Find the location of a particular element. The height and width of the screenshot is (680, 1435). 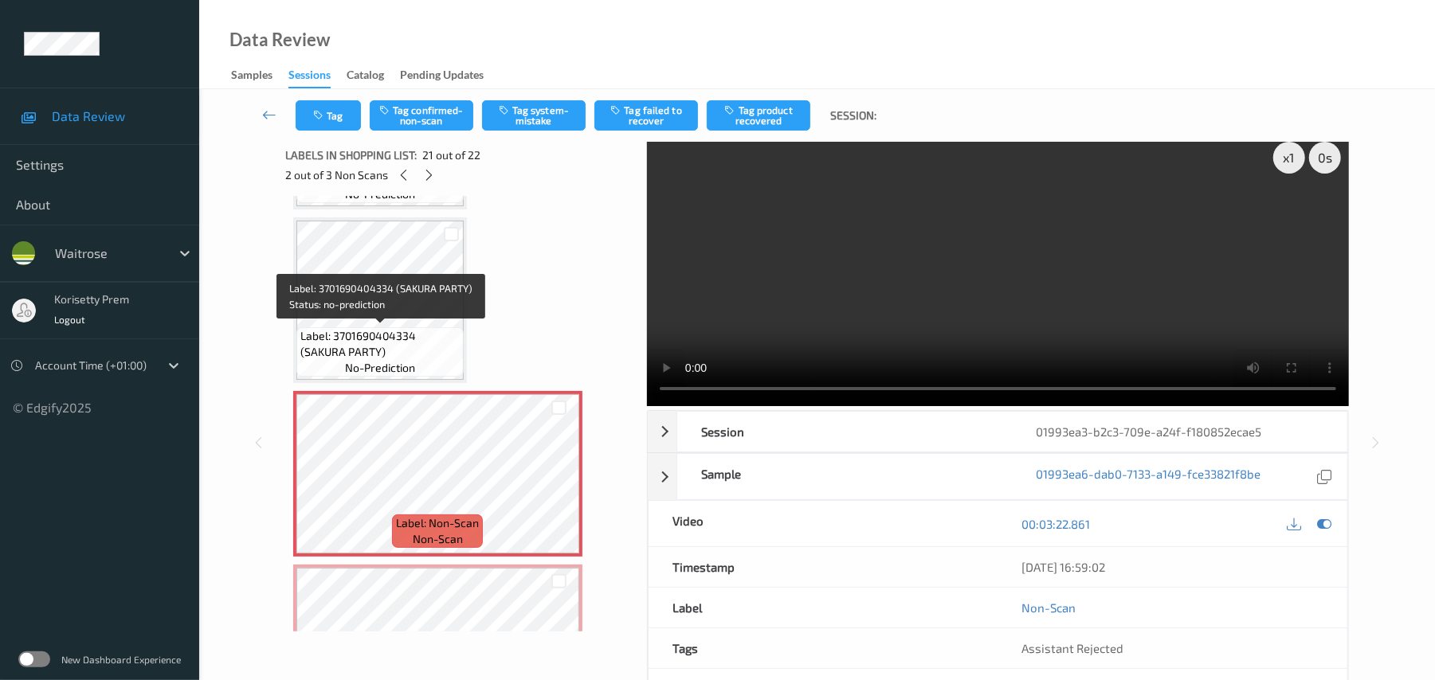

div: Session is located at coordinates (844, 432).